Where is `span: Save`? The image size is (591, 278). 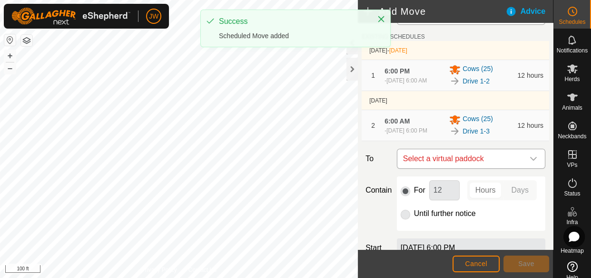
span: Save is located at coordinates (526, 263).